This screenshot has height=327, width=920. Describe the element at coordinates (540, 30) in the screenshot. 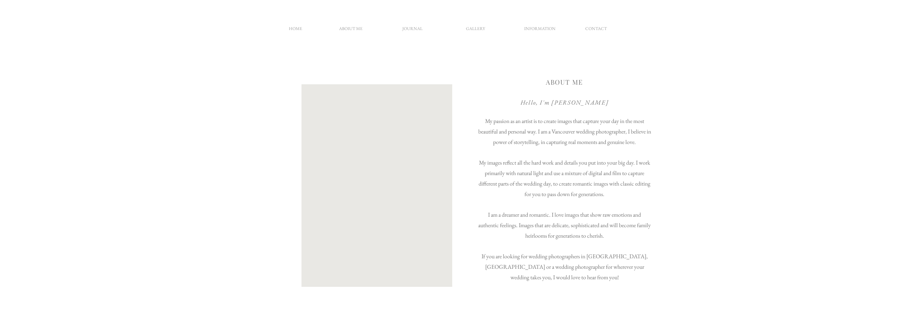

I see `nav: information` at that location.